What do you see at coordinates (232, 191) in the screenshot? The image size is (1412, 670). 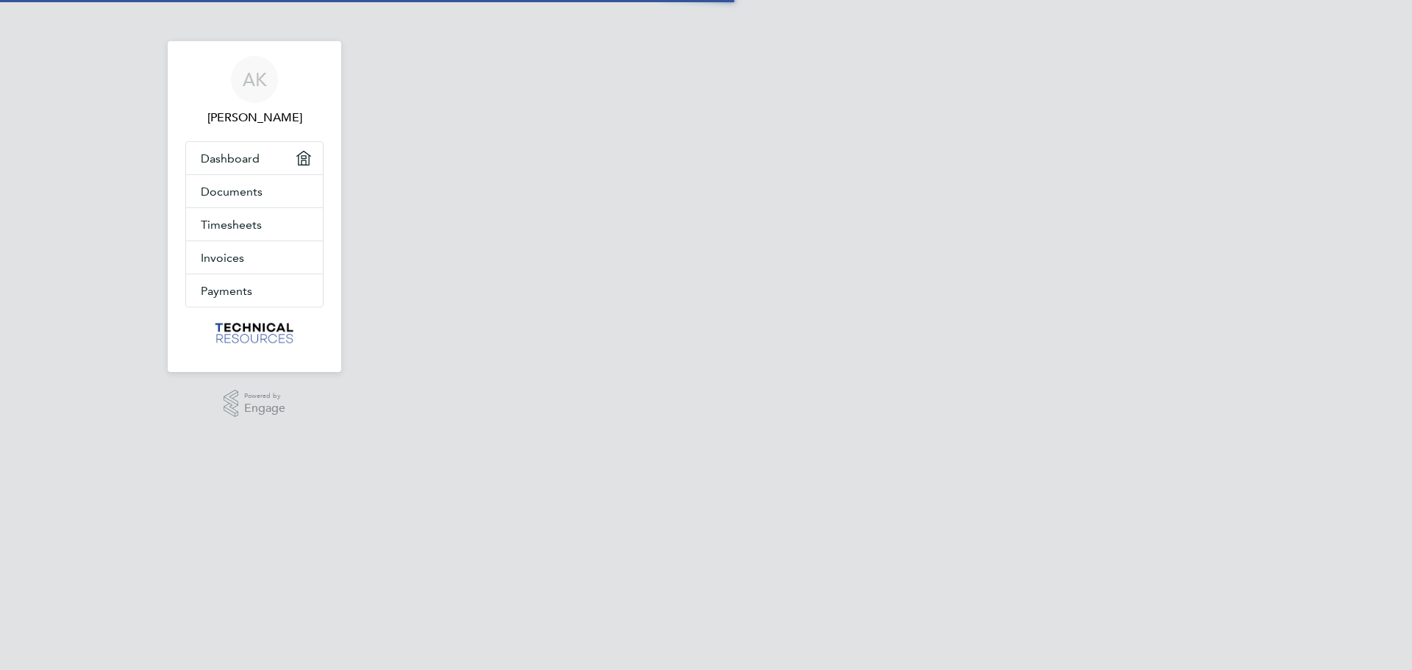 I see `span: Documents` at bounding box center [232, 191].